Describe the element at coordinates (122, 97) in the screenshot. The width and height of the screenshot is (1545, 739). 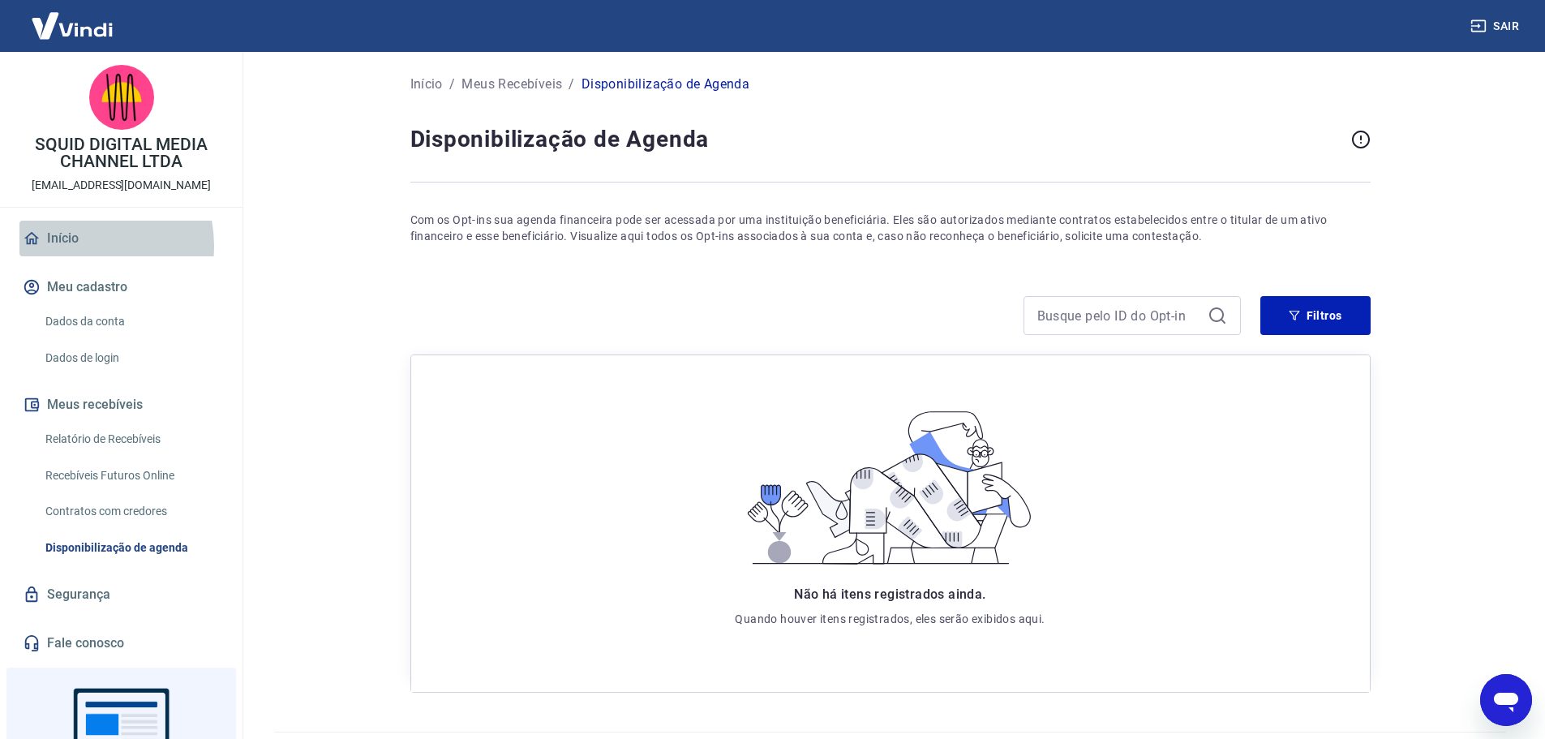
I see `img: 6180381d-77a5-442b-9272-593ef711b3e7.jpeg` at that location.